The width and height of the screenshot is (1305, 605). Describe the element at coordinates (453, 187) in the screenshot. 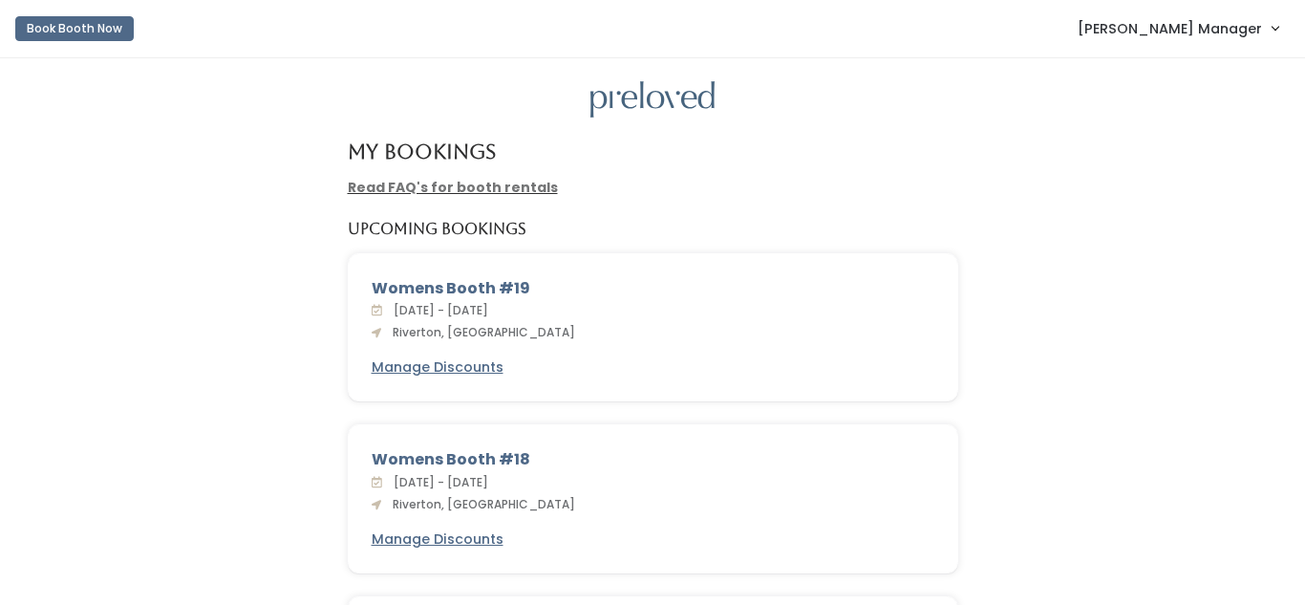

I see `a: Read FAQ's for booth rentals` at that location.